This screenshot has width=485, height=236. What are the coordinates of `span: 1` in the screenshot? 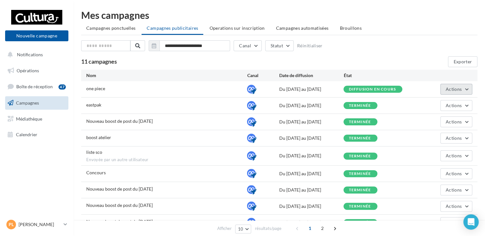 It's located at (310, 228).